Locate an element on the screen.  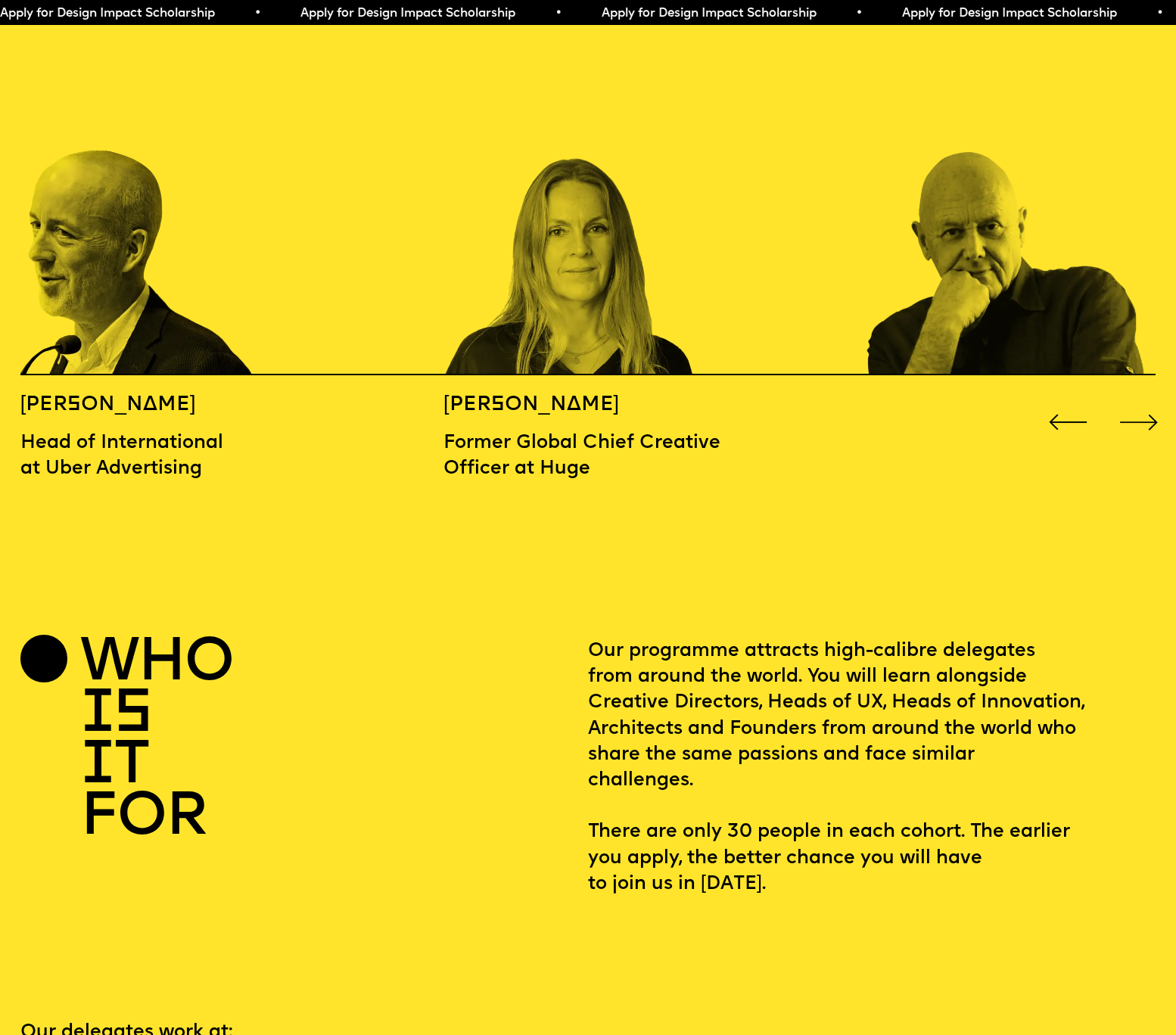
h2: who is it for is located at coordinates (139, 741).